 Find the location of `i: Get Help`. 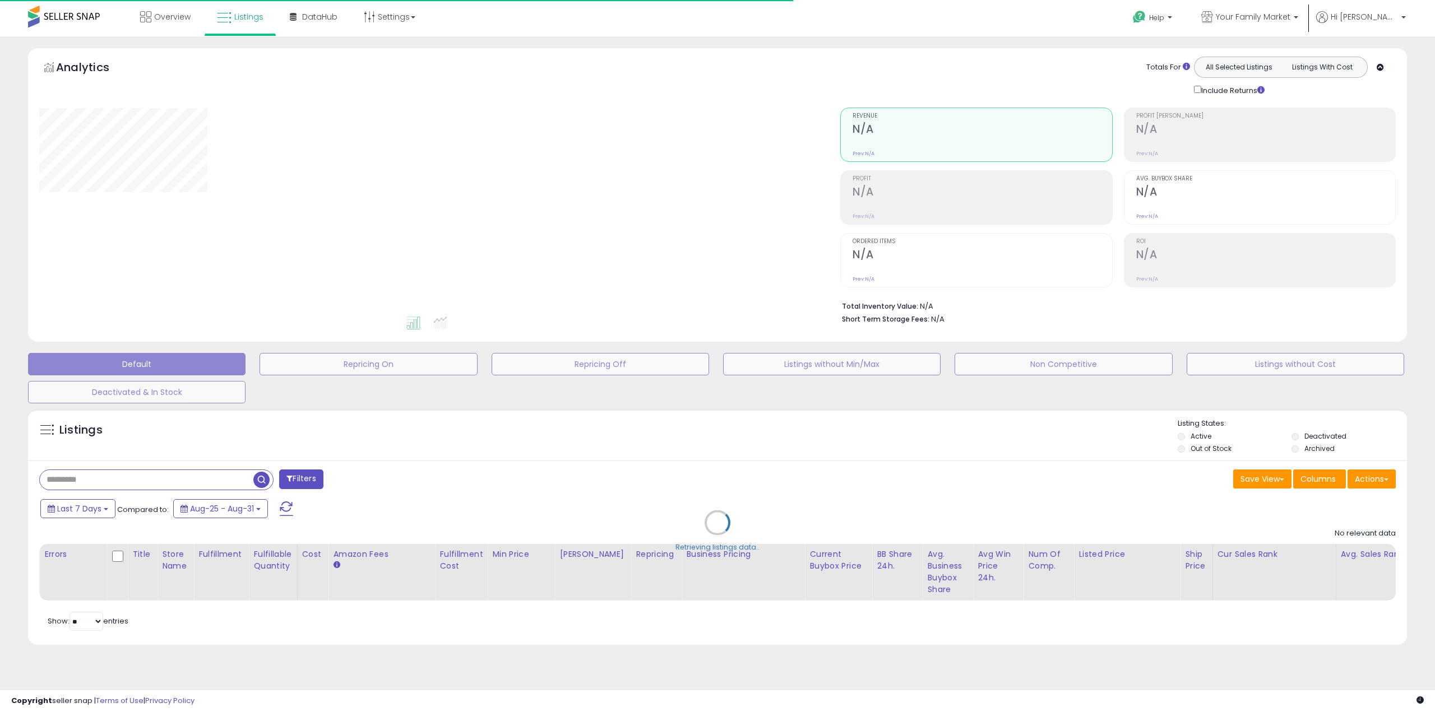

i: Get Help is located at coordinates (1139, 17).